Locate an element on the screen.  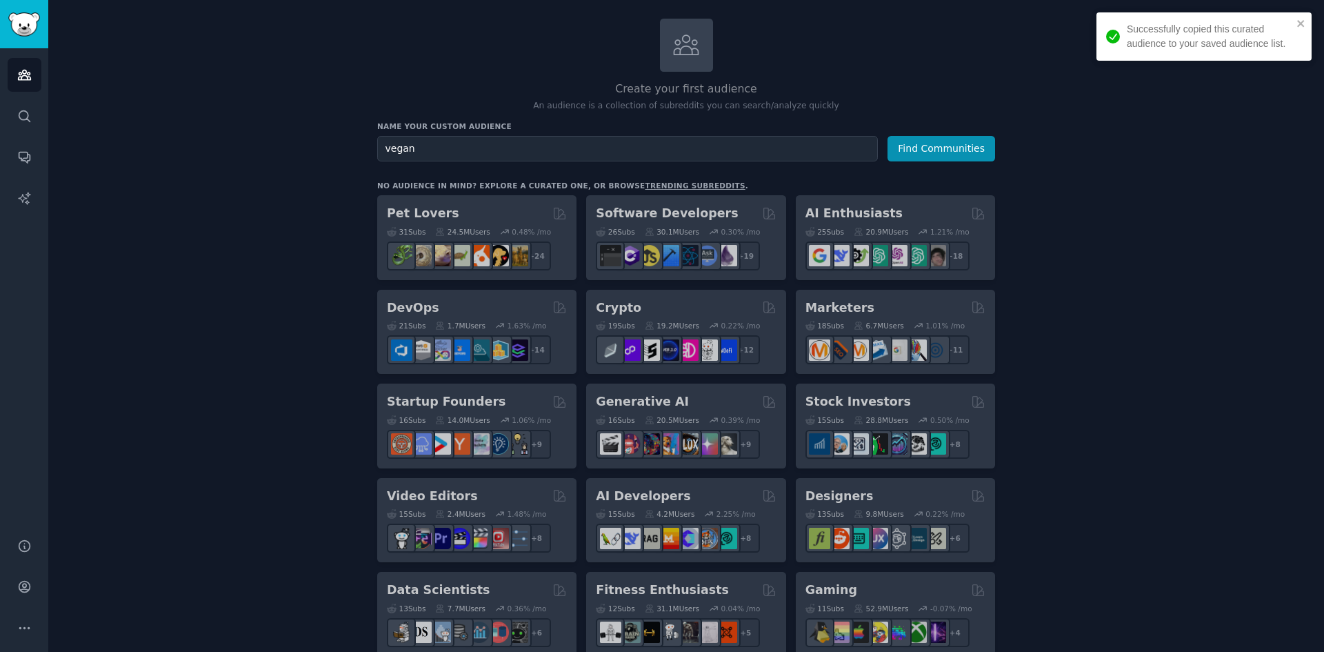
p: An audience is a collection of subreddits you can search/analyze quickly is located at coordinates (686, 106).